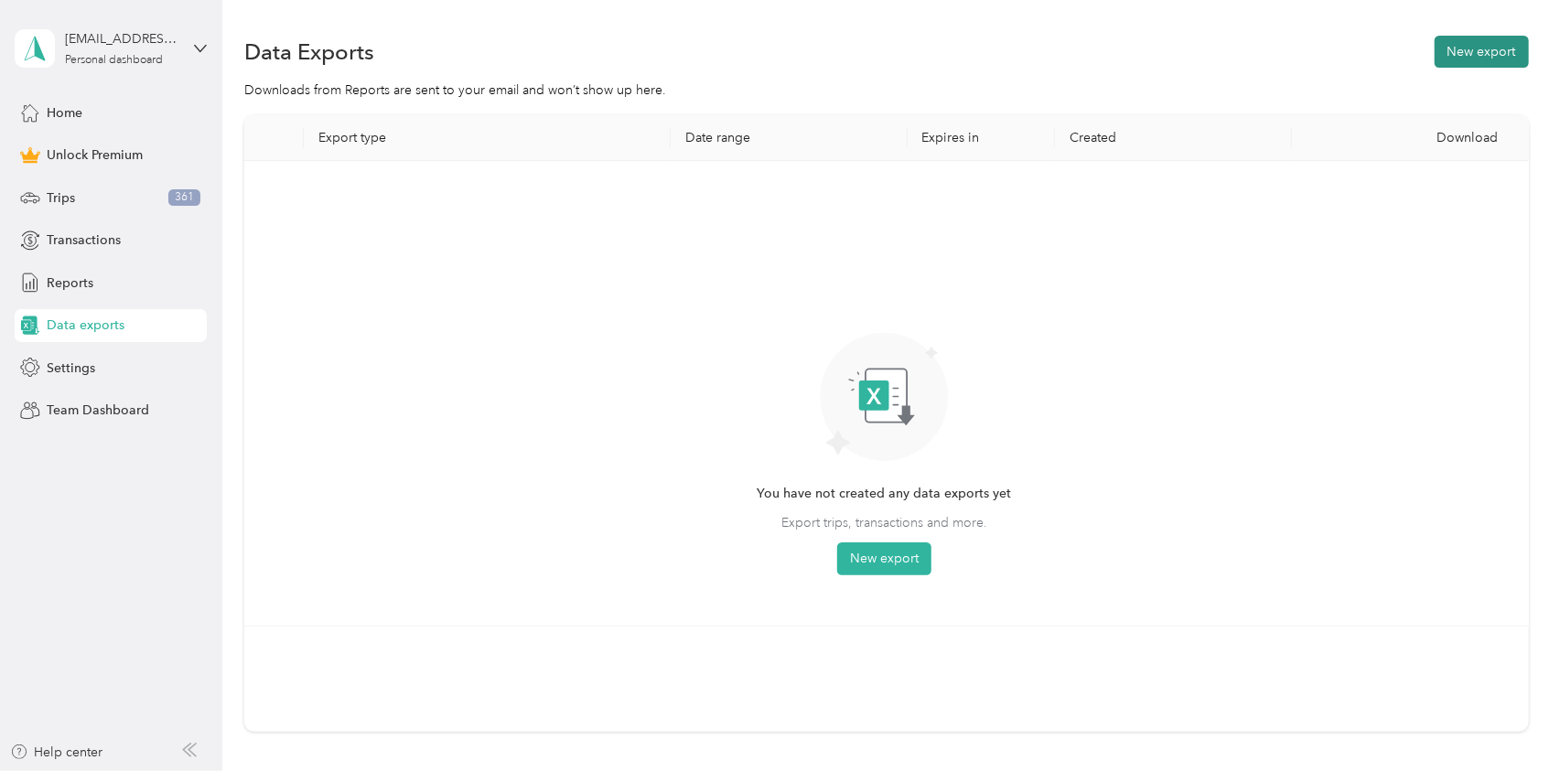 The width and height of the screenshot is (1560, 771). I want to click on div: Downloads from Reports are sent to your email and won’t show up here., so click(886, 90).